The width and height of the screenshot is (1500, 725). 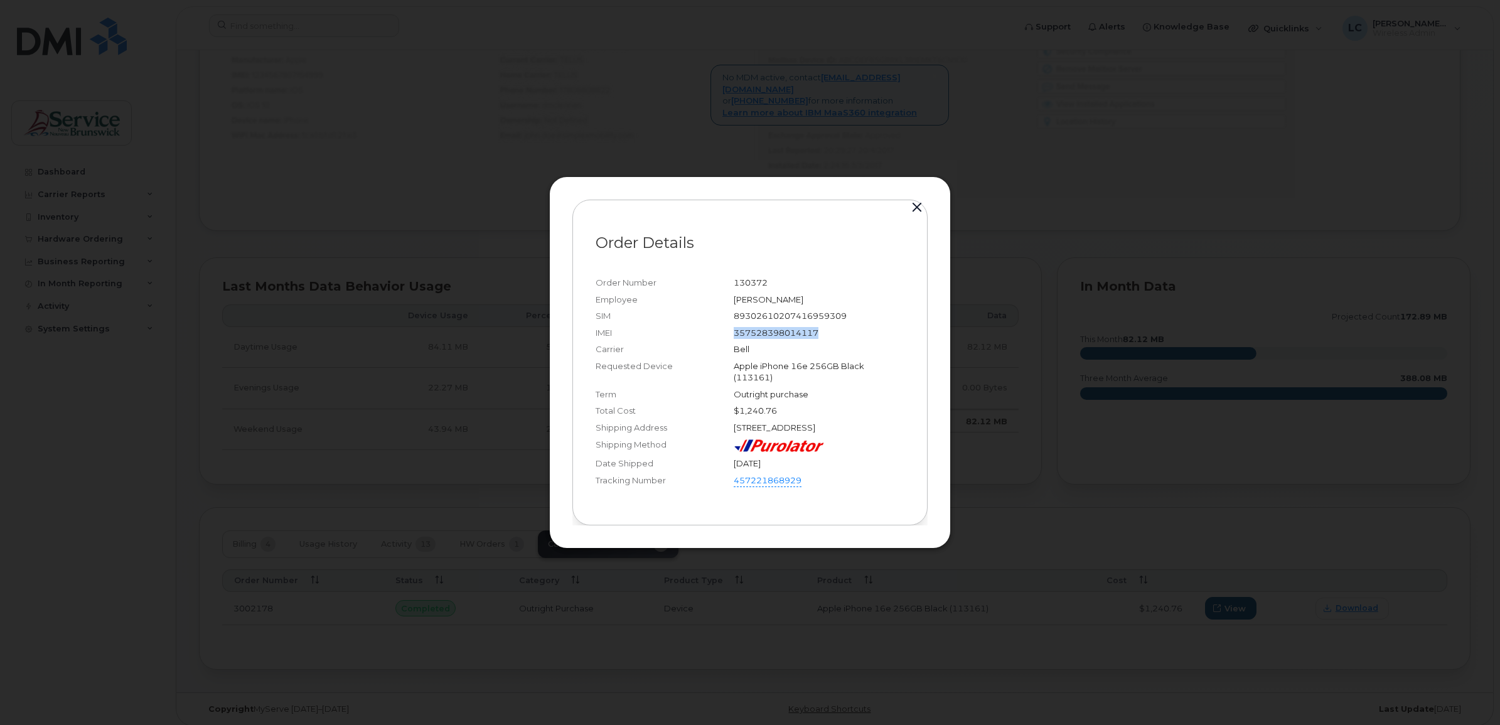 I want to click on div: Shipping Method, so click(x=665, y=446).